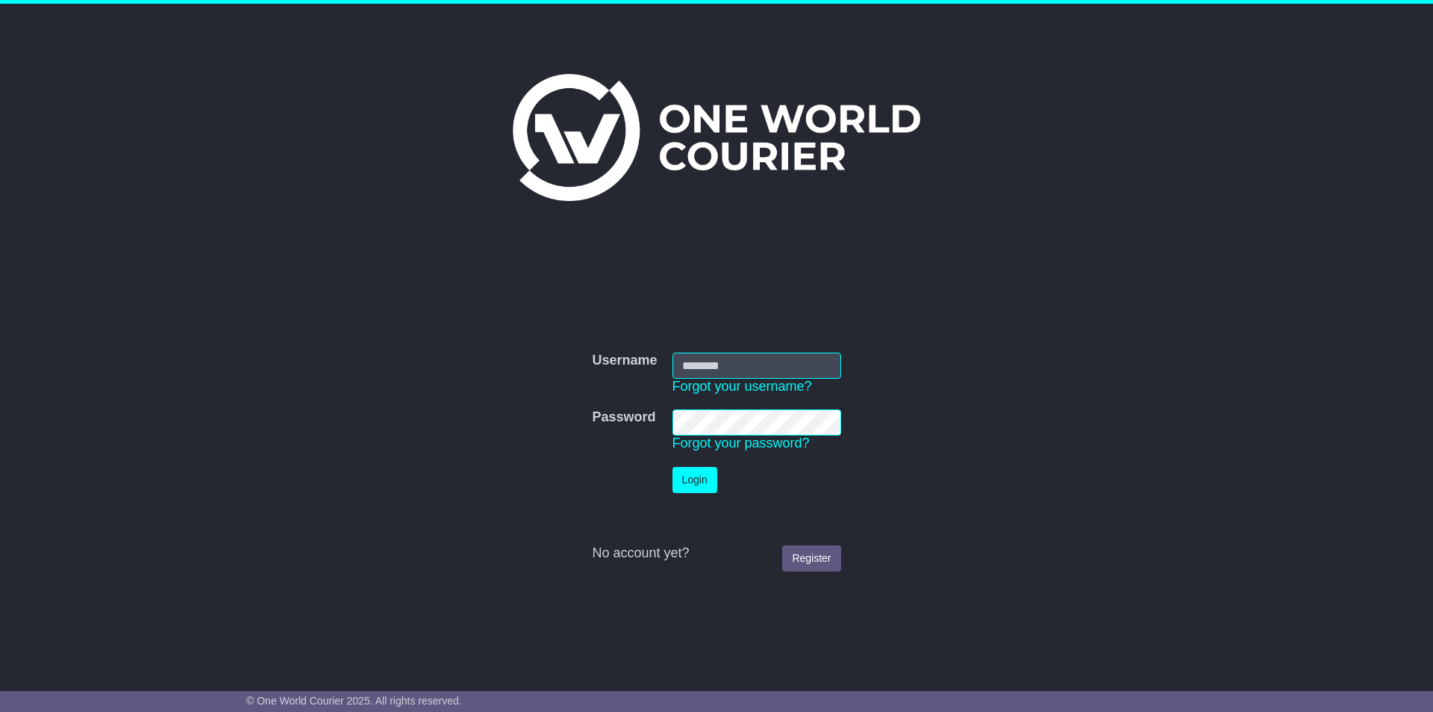 The image size is (1433, 712). What do you see at coordinates (695, 479) in the screenshot?
I see `button: Login` at bounding box center [695, 479].